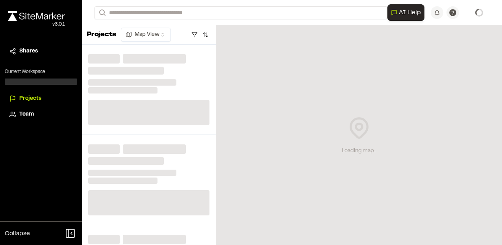  Describe the element at coordinates (410, 13) in the screenshot. I see `span: AI Help` at that location.